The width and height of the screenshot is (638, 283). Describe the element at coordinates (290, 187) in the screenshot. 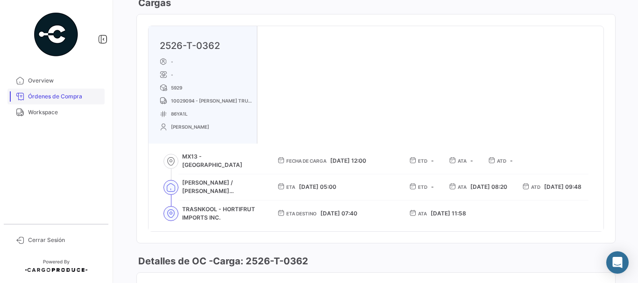

I see `span: ETA` at that location.